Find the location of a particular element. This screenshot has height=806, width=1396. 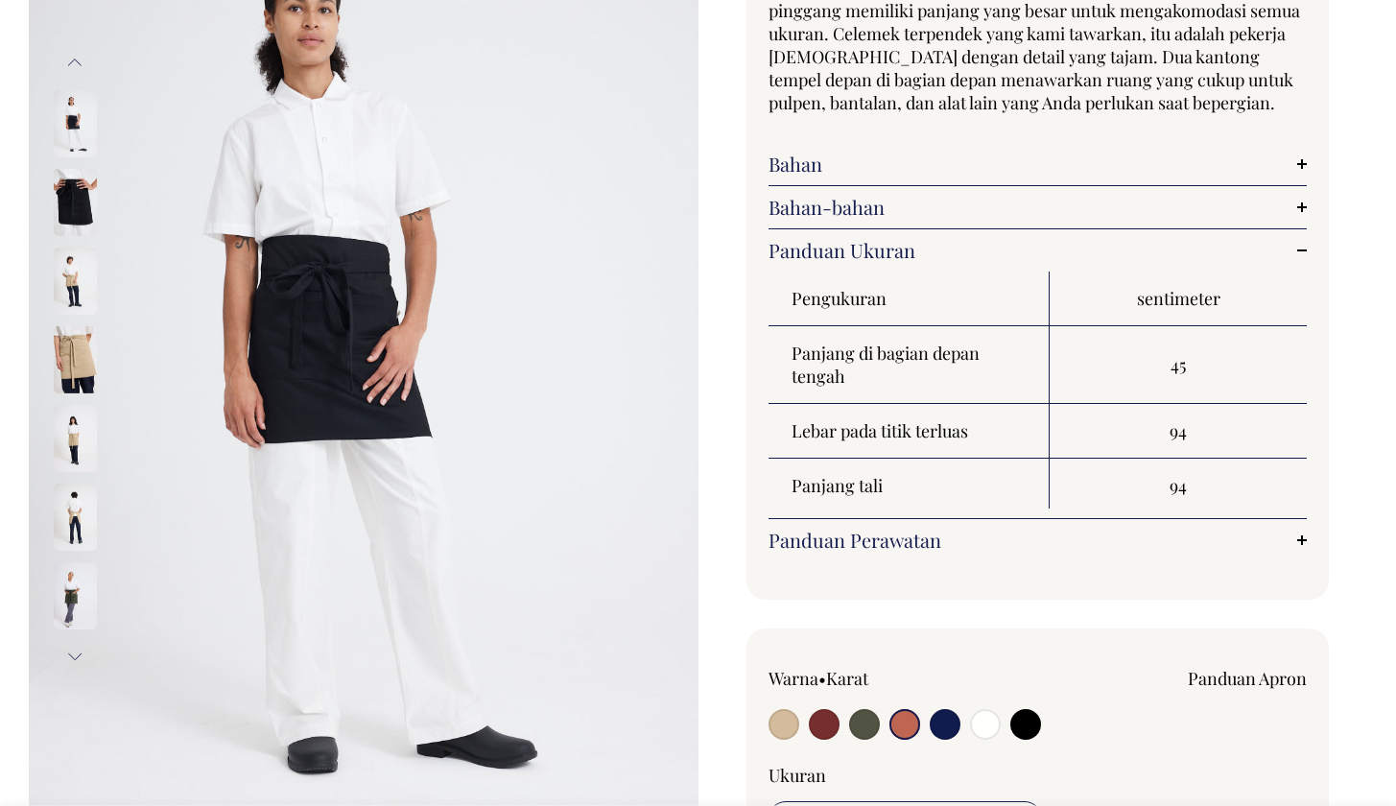

th: Panjang di bagian depan tengah is located at coordinates (909, 365).